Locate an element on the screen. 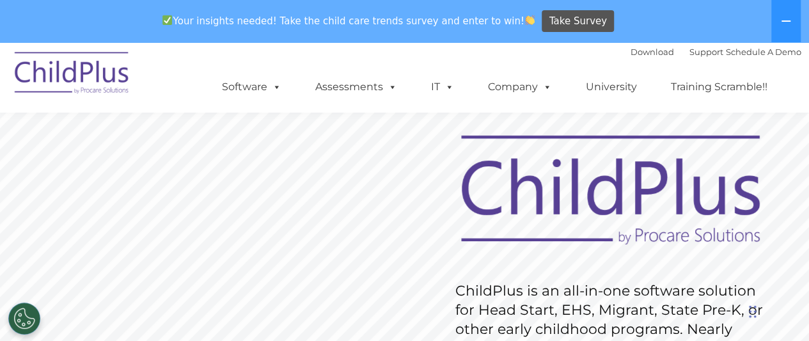 The height and width of the screenshot is (341, 809). span: Take Survey is located at coordinates (578, 21).